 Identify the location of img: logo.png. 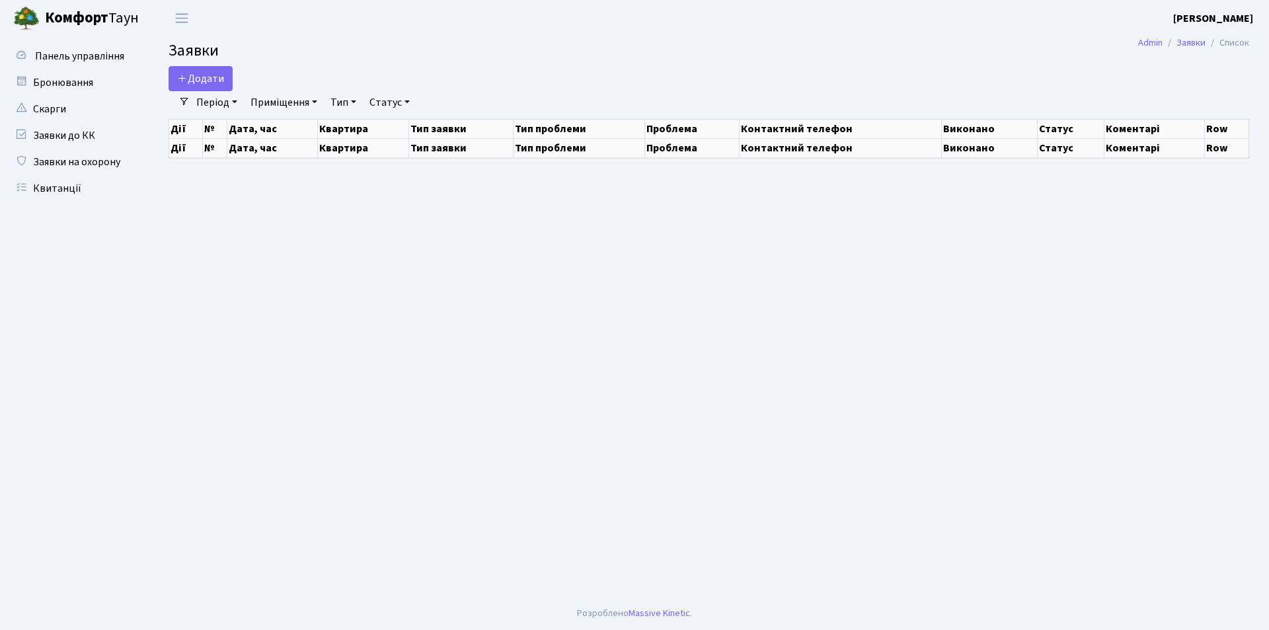
(26, 19).